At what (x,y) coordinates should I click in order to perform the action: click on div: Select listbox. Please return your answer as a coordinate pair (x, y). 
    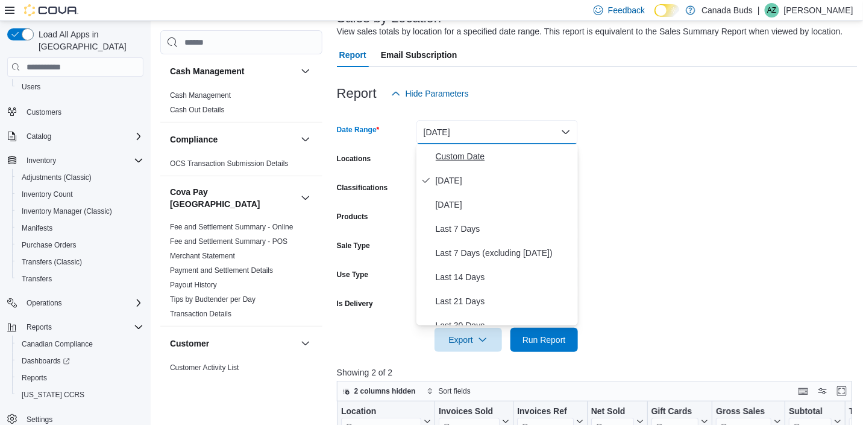
    Looking at the image, I should click on (497, 235).